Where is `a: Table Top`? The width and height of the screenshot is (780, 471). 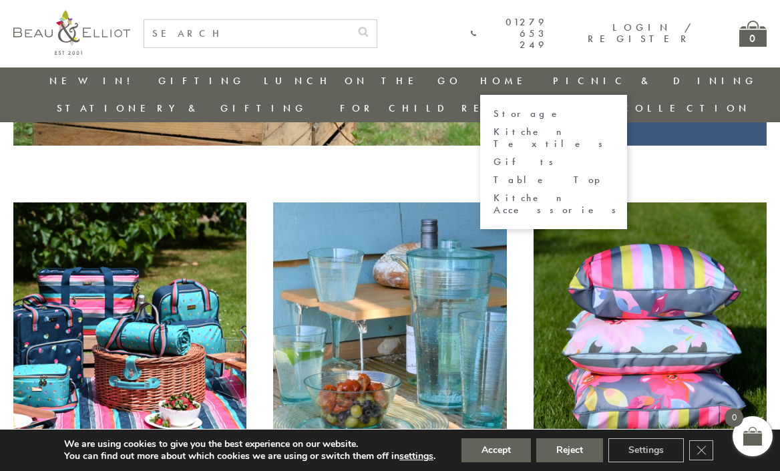 a: Table Top is located at coordinates (554, 180).